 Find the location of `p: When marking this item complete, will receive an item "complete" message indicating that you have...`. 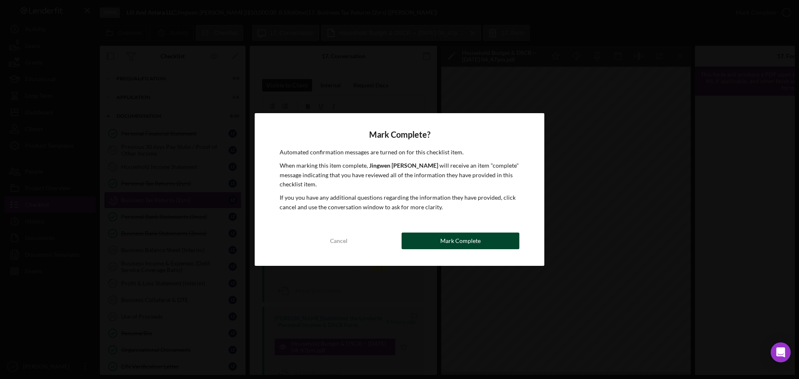

p: When marking this item complete, will receive an item "complete" message indicating that you have... is located at coordinates (399, 175).